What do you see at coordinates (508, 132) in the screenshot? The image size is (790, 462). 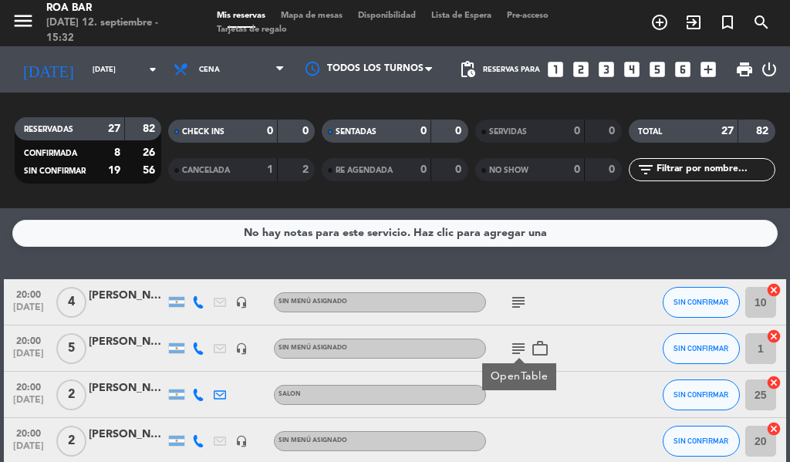 I see `span: SERVIDAS` at bounding box center [508, 132].